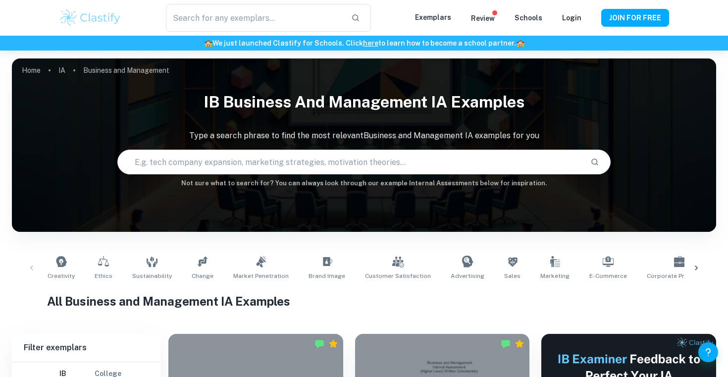 This screenshot has height=377, width=728. What do you see at coordinates (203, 276) in the screenshot?
I see `span: Change` at bounding box center [203, 276].